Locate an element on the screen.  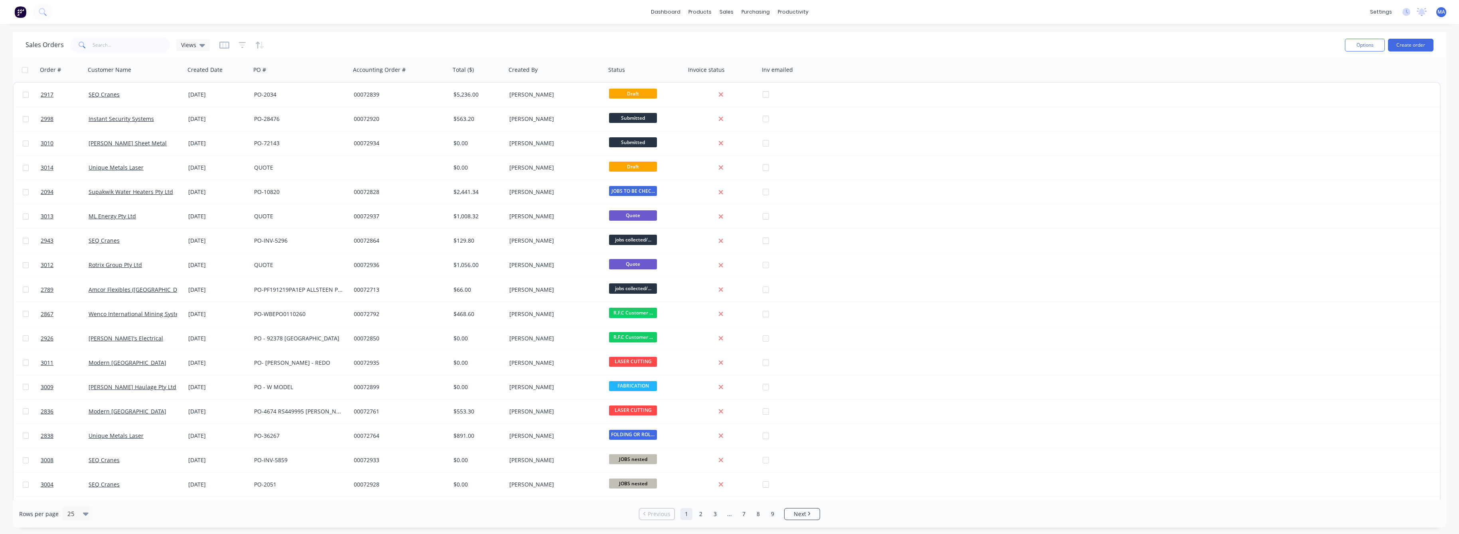
a: 3012 is located at coordinates (65, 265).